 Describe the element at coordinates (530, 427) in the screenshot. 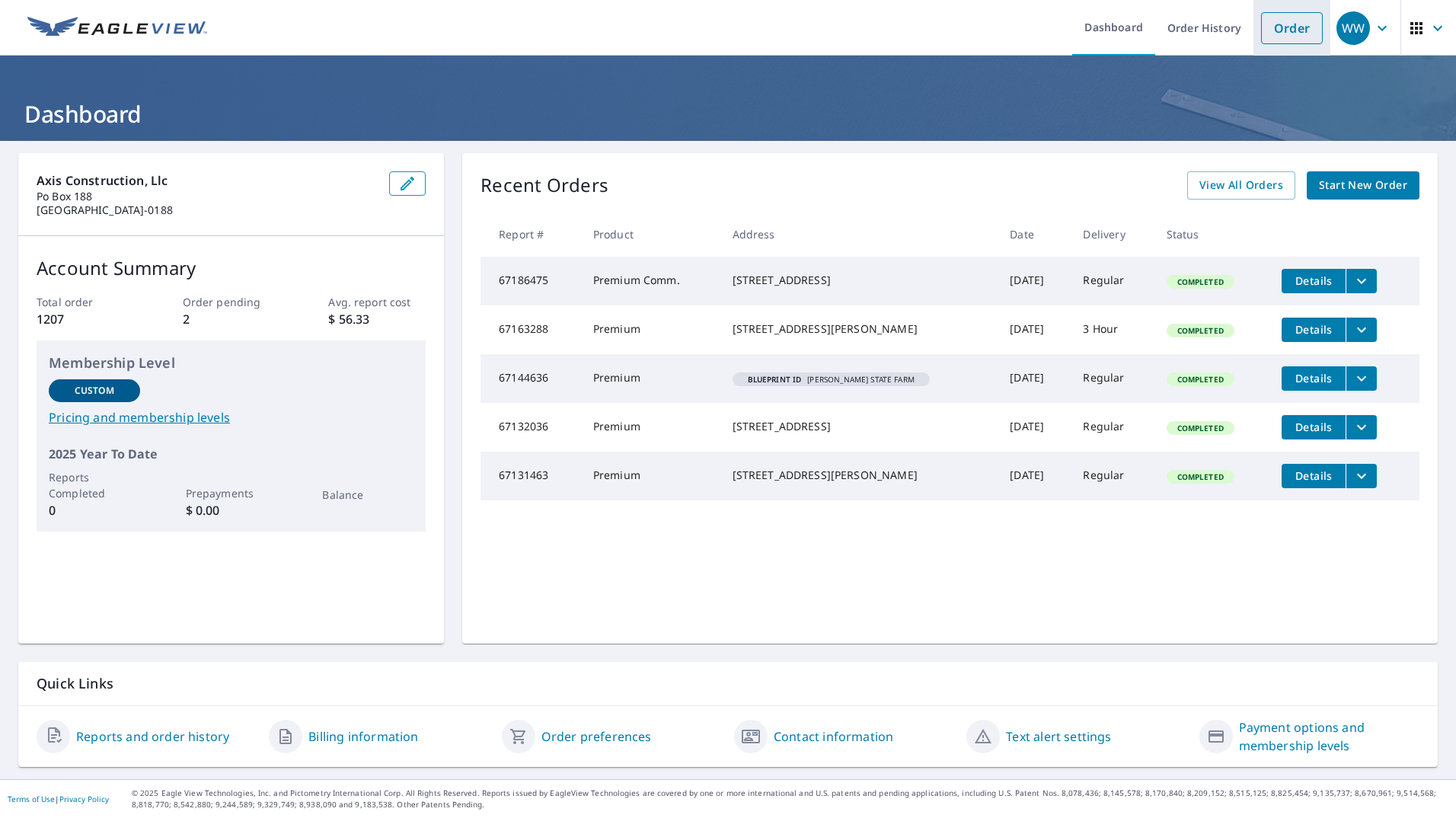

I see `td: 67132036` at that location.